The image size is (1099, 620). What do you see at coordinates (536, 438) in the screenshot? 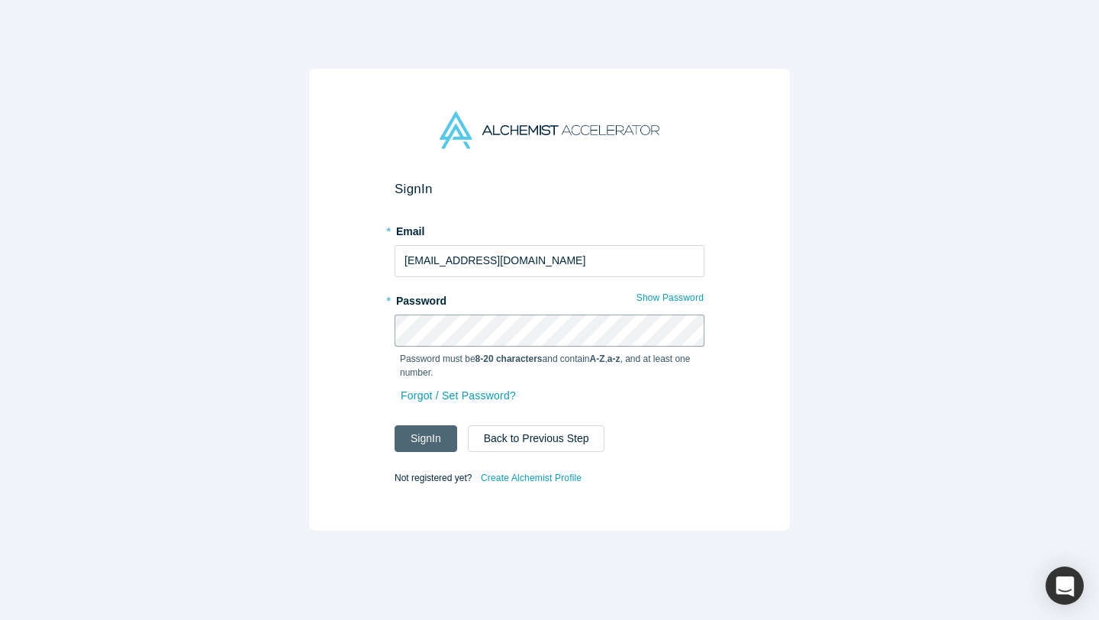
I see `button: Back to Previous Step` at bounding box center [536, 438].